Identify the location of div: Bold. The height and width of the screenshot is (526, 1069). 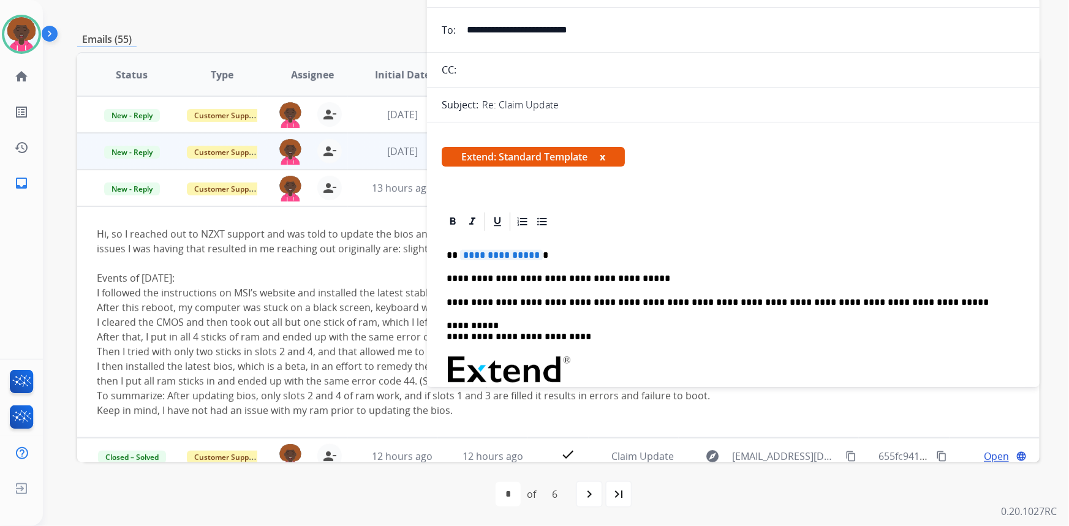
(453, 222).